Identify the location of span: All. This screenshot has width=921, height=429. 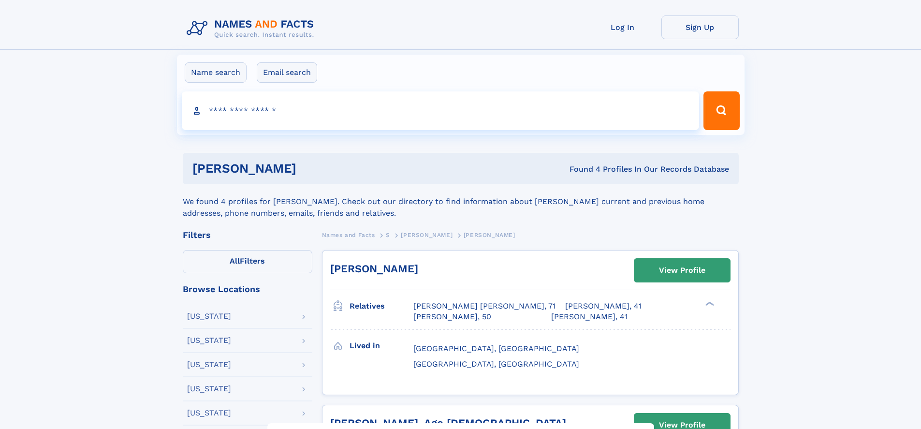
(235, 261).